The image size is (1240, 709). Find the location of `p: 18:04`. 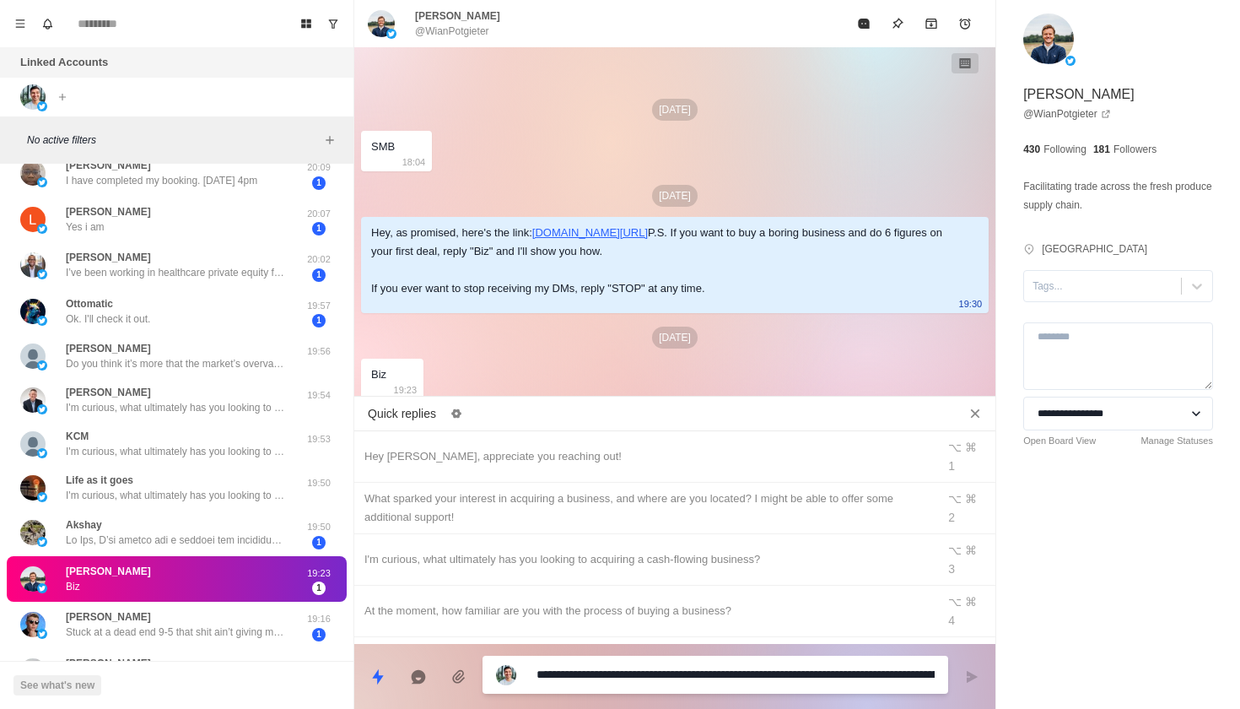

p: 18:04 is located at coordinates (414, 162).